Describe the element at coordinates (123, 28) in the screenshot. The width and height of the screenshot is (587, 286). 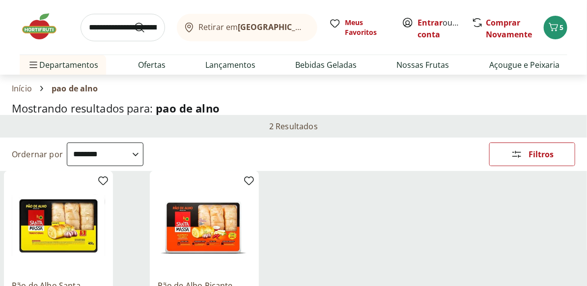
I see `input: search` at that location.